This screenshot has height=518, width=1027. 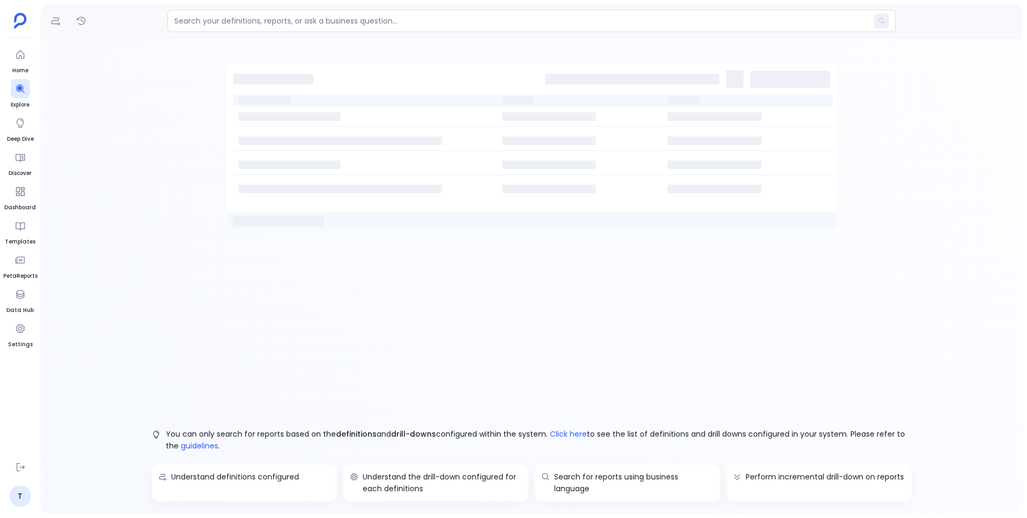 I want to click on a: Templates, so click(x=20, y=231).